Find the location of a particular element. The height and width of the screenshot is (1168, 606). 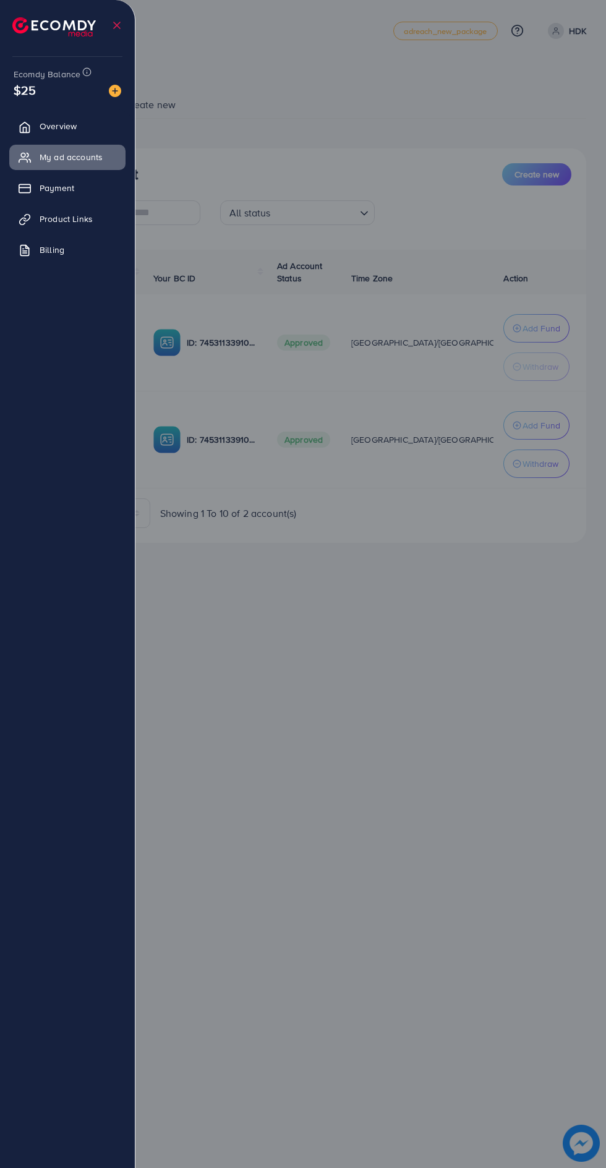

a: Payment is located at coordinates (67, 188).